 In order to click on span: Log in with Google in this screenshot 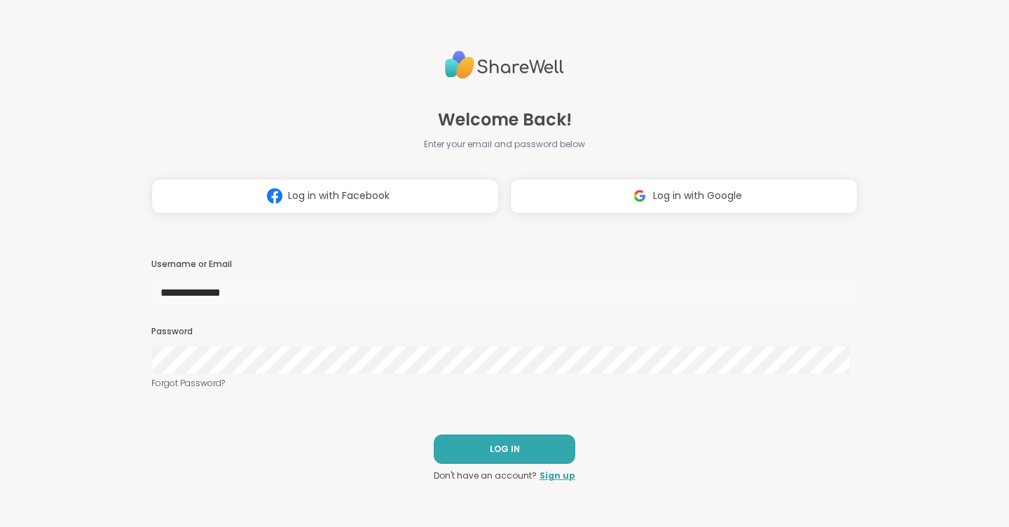, I will do `click(697, 195)`.